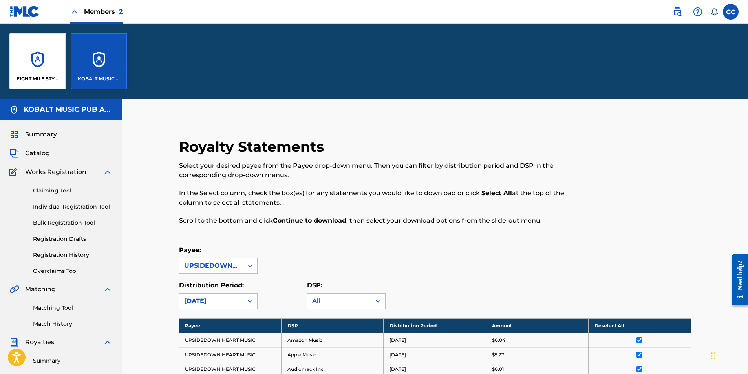  Describe the element at coordinates (339, 301) in the screenshot. I see `div: All` at that location.